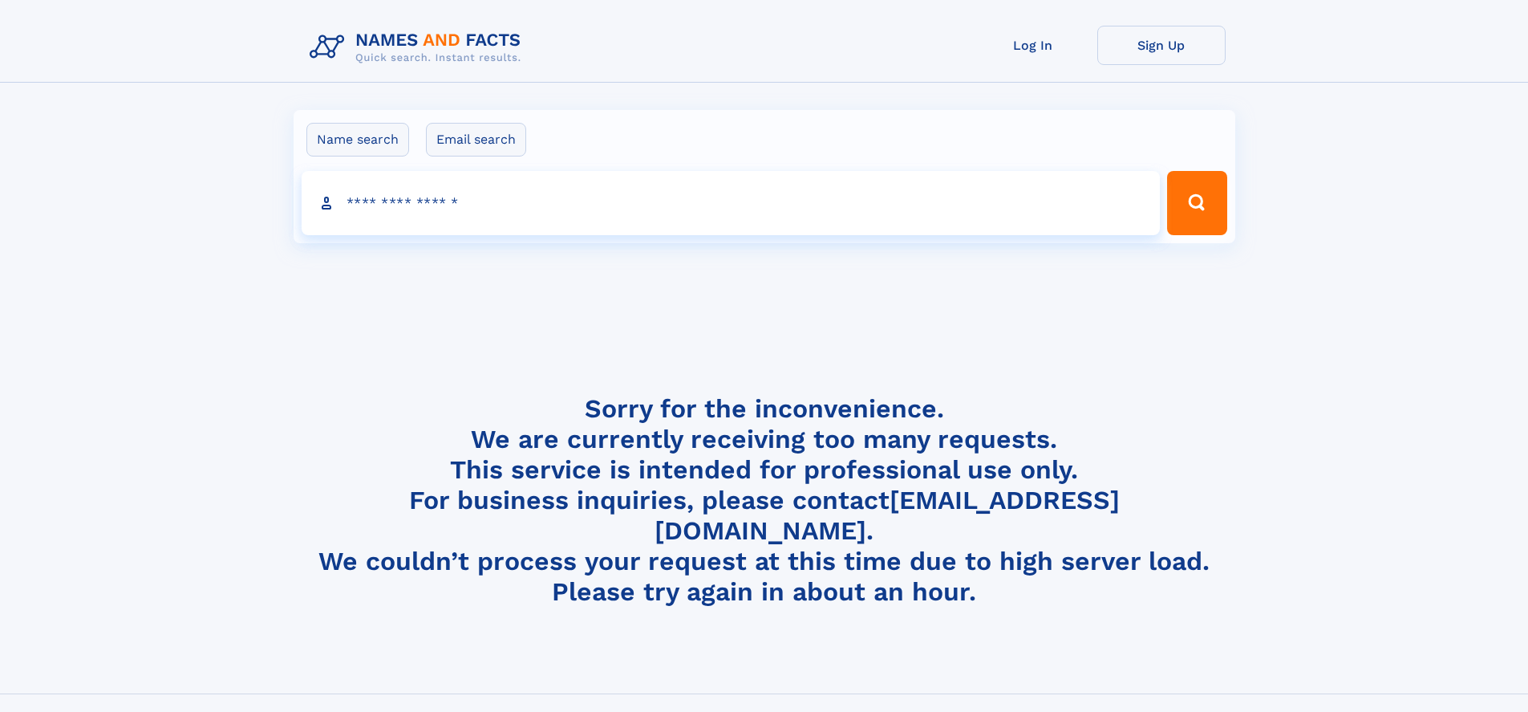  What do you see at coordinates (419, 47) in the screenshot?
I see `img: Logo Names and Facts` at bounding box center [419, 47].